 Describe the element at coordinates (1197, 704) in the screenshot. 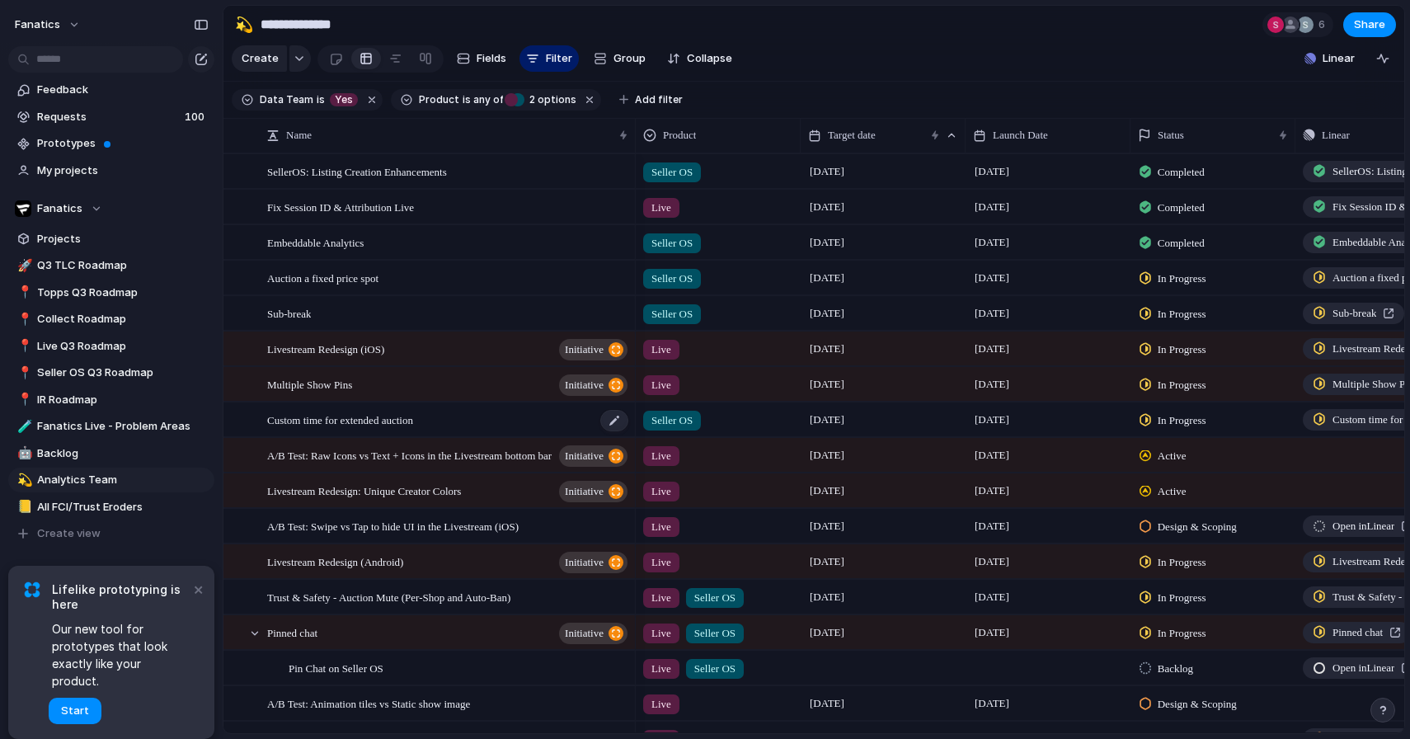

I see `span: Design & Scoping` at that location.